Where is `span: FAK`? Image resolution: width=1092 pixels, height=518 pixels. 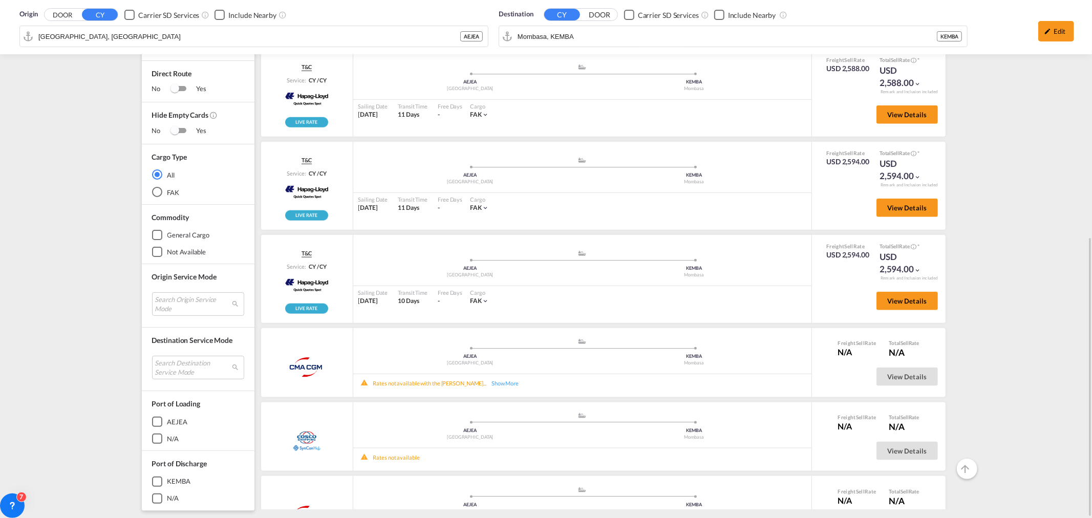
span: FAK is located at coordinates (475, 300).